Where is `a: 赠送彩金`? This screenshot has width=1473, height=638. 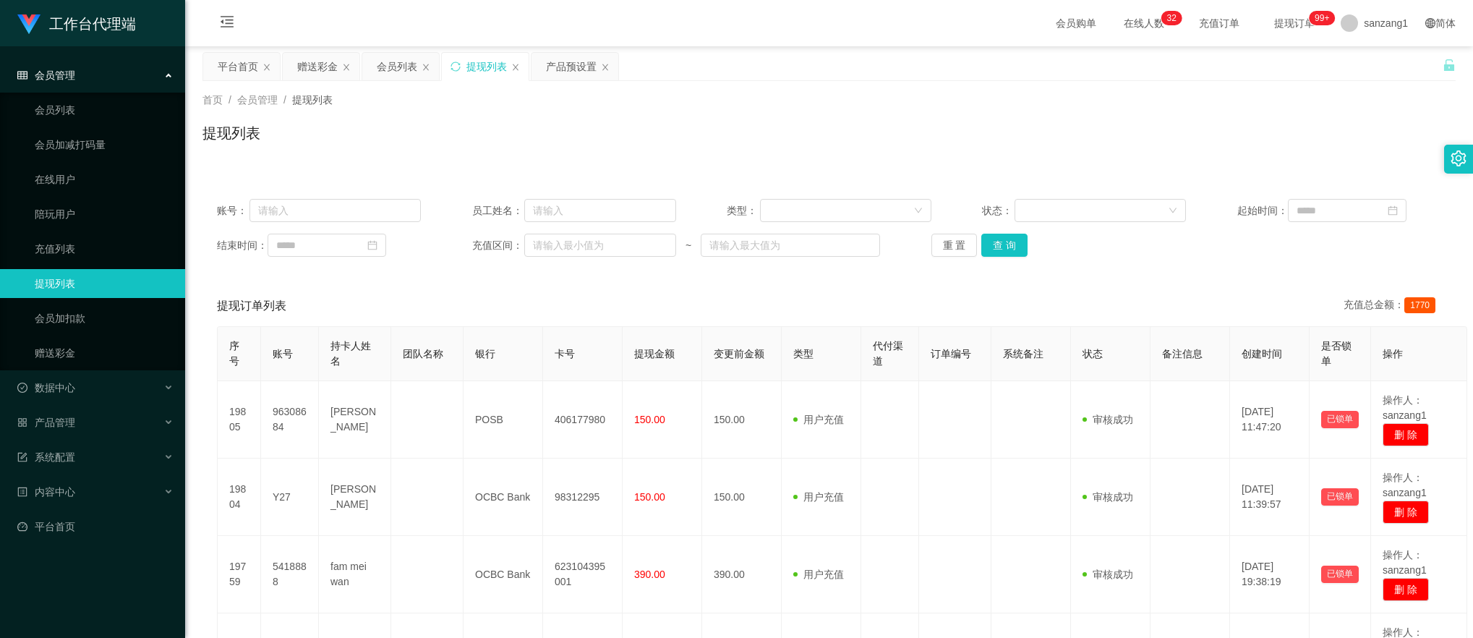
a: 赠送彩金 is located at coordinates (104, 353).